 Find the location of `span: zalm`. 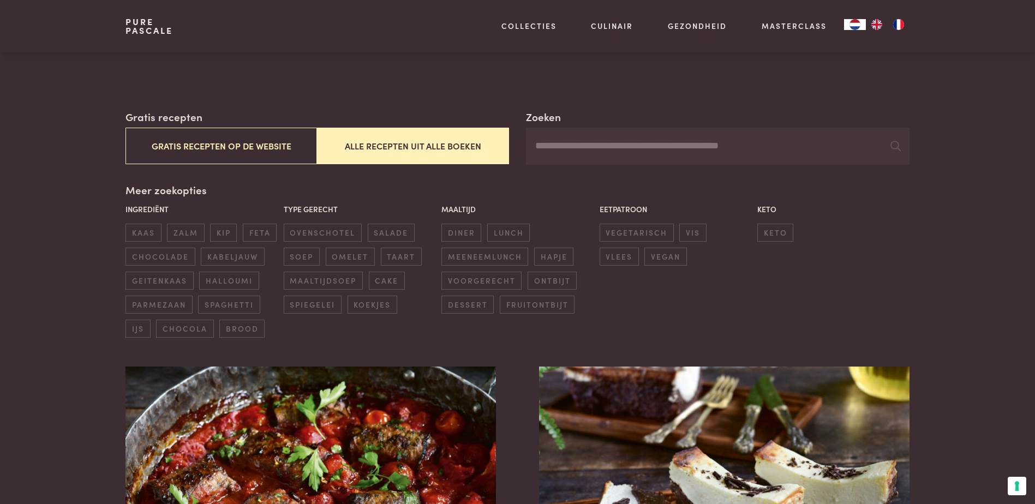

span: zalm is located at coordinates (186, 232).